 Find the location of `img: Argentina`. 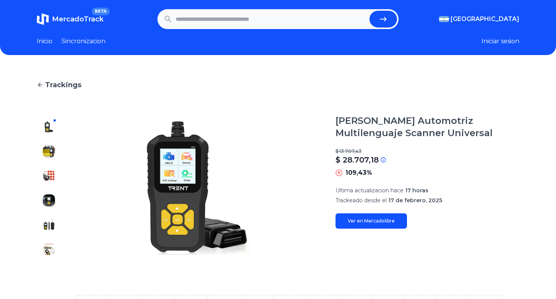

img: Argentina is located at coordinates (444, 19).